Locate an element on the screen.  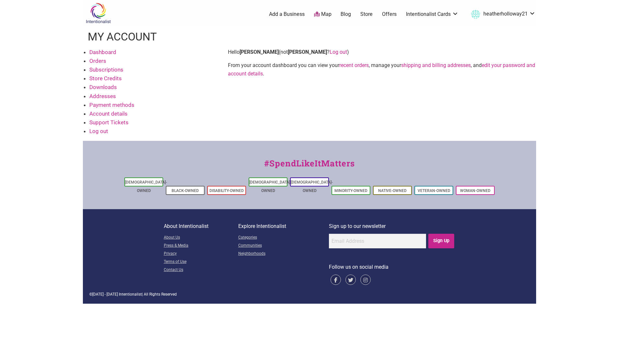
a: Subscriptions is located at coordinates (106, 70).